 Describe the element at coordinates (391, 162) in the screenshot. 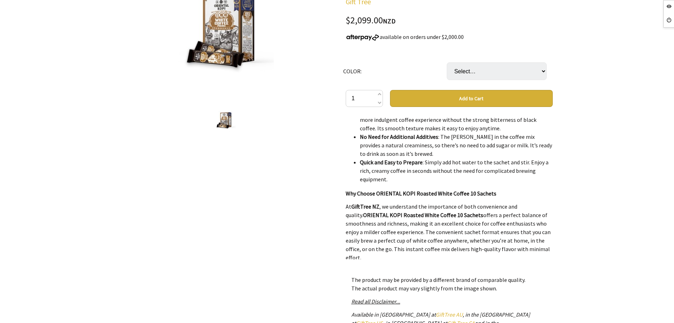

I see `strong: Quick and Easy to Prepare` at that location.